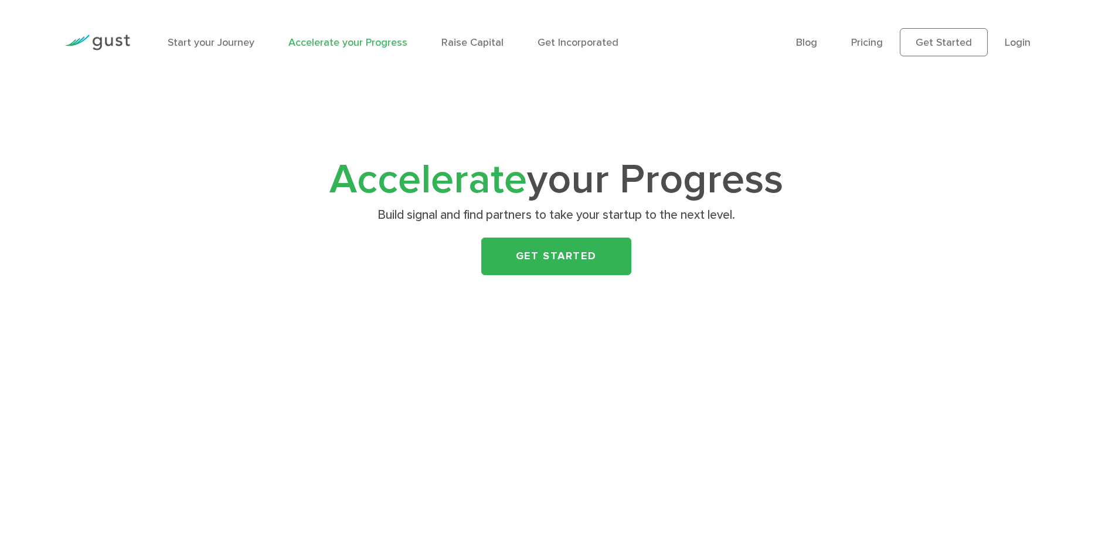 Image resolution: width=1112 pixels, height=542 pixels. I want to click on a: Accelerate your Progress, so click(348, 42).